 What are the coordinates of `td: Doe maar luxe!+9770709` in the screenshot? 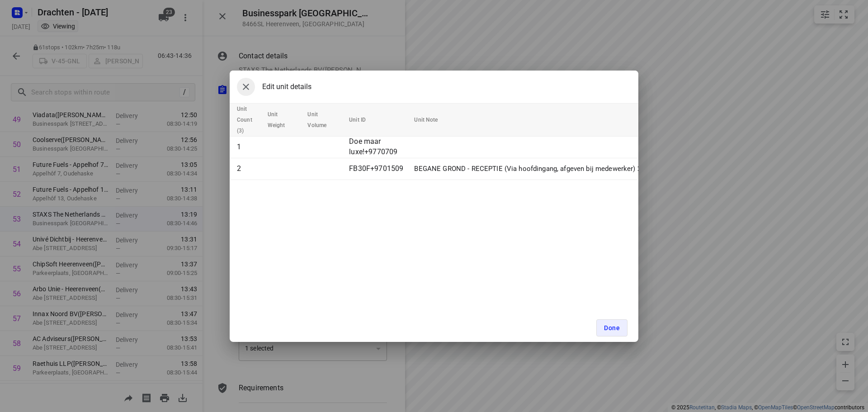 It's located at (378, 147).